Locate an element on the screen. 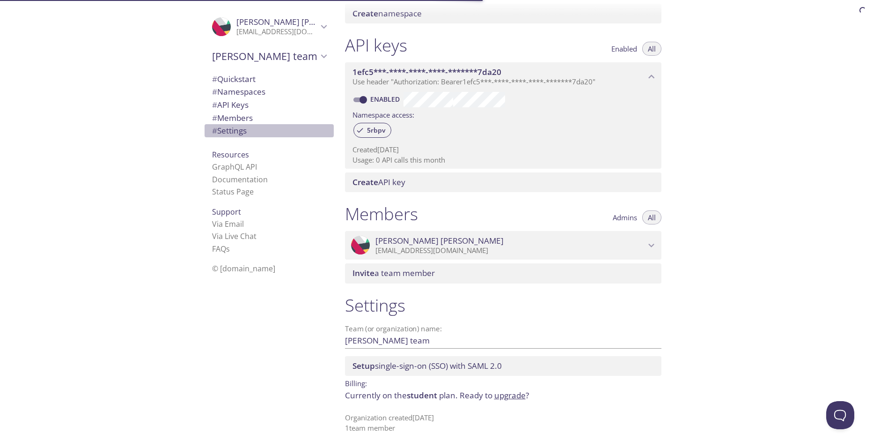 The height and width of the screenshot is (448, 873). span: 5rbpv is located at coordinates (376, 130).